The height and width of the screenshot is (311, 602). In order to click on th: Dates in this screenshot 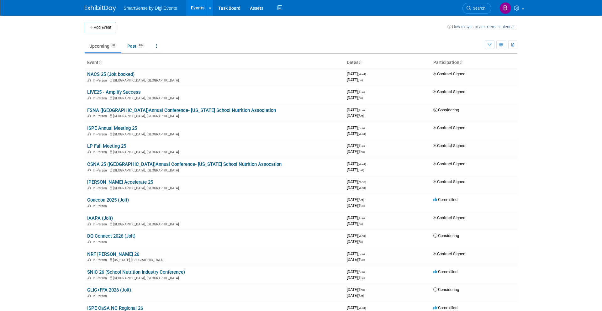, I will do `click(388, 63)`.